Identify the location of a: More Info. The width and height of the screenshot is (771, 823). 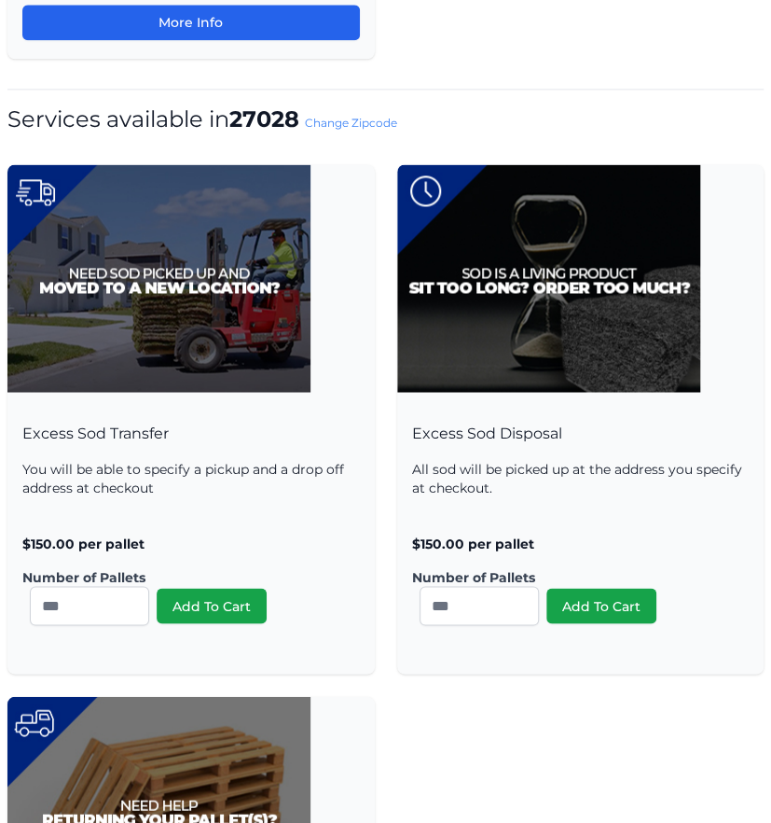
(191, 22).